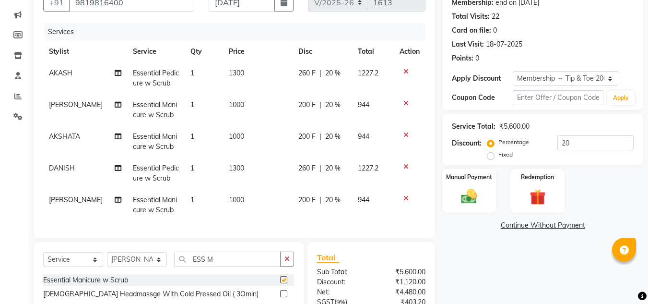 The image size is (648, 304). Describe the element at coordinates (482, 78) in the screenshot. I see `div: Apply Discount` at that location.